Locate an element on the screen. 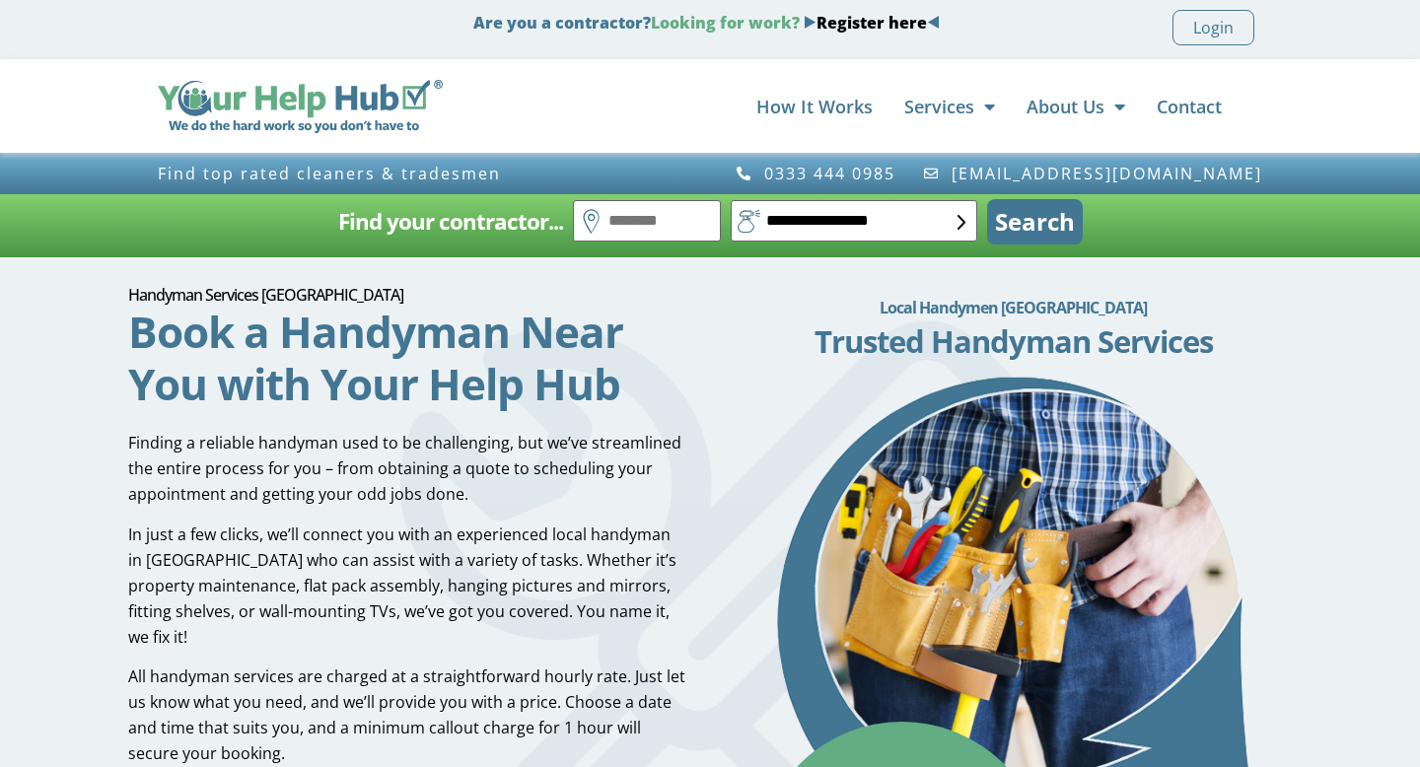  h3: Find top rated cleaners & tradesmen is located at coordinates (429, 174).